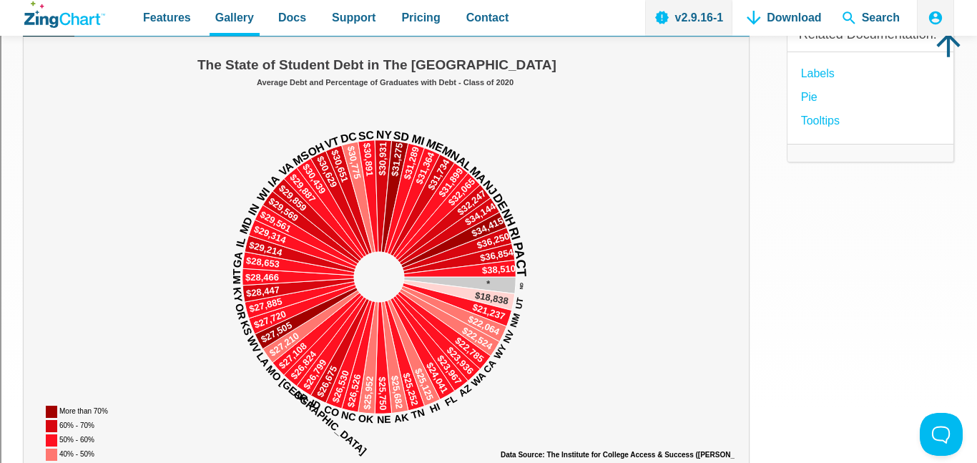  What do you see at coordinates (488, 40) in the screenshot?
I see `div: Sort A > Z` at bounding box center [488, 40].